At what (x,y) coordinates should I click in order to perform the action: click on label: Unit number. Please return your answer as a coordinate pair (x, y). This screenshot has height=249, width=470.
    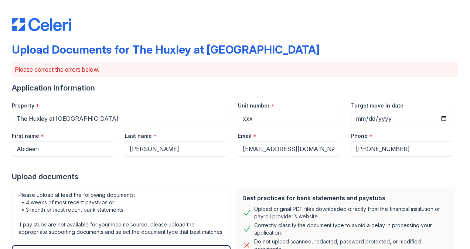
    Looking at the image, I should click on (254, 106).